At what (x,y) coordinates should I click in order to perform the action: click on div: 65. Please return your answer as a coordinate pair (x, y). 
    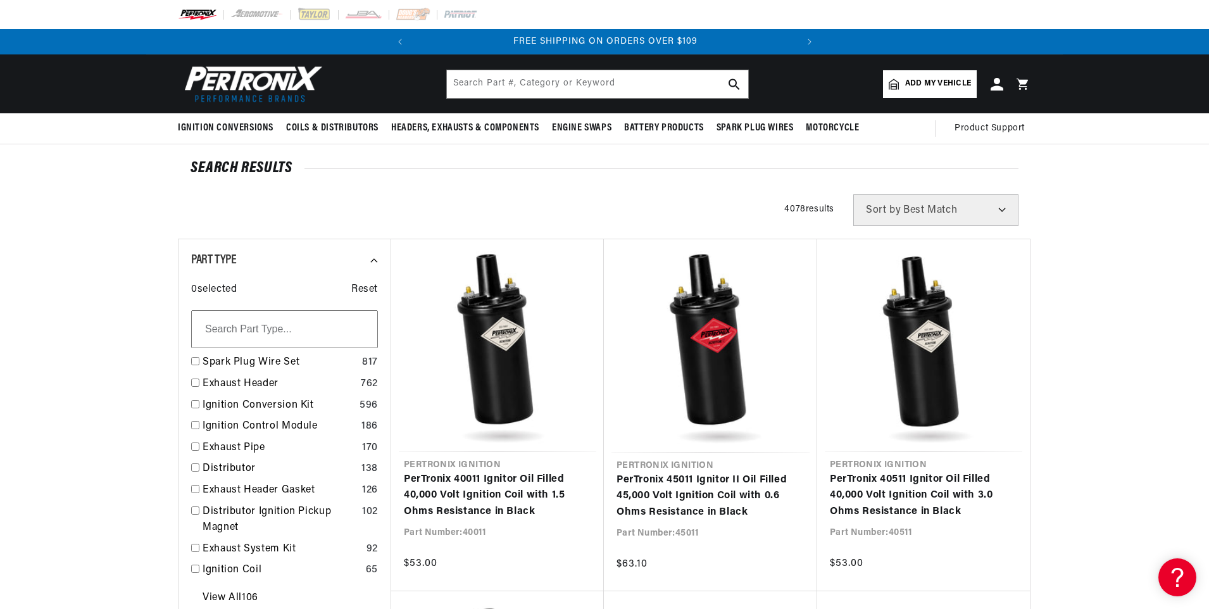
    Looking at the image, I should click on (372, 570).